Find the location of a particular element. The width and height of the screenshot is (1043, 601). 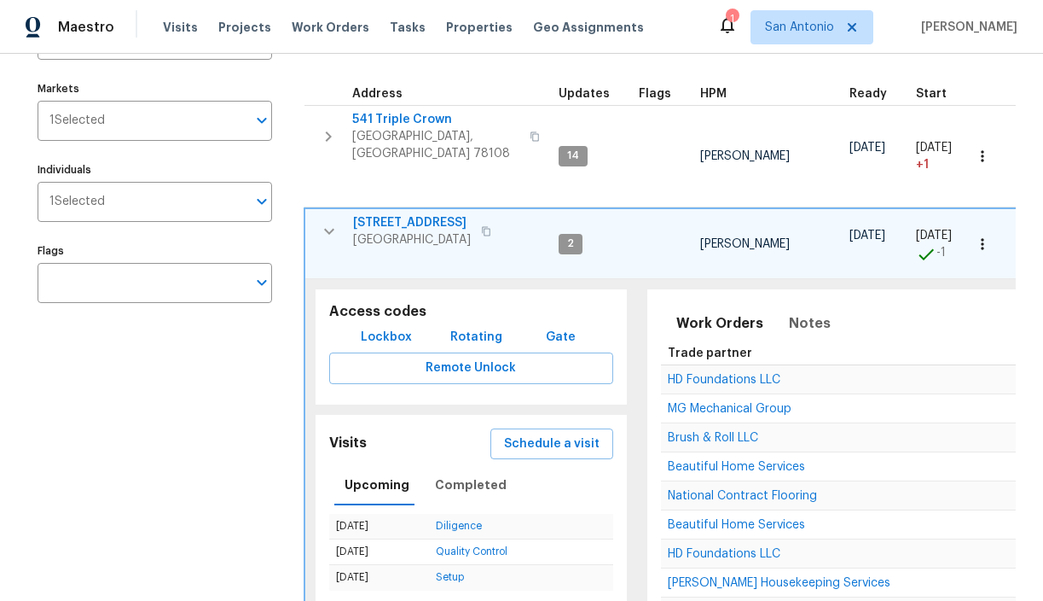

button: Schedule a visit is located at coordinates (552, 444).